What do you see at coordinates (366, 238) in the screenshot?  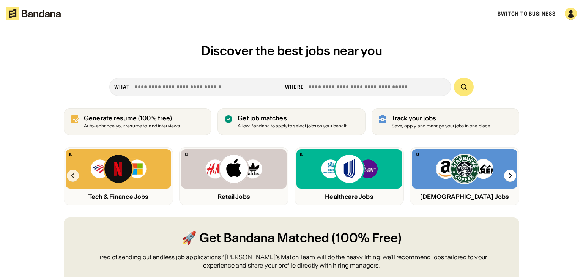 I see `span: (100% Free)` at bounding box center [366, 238].